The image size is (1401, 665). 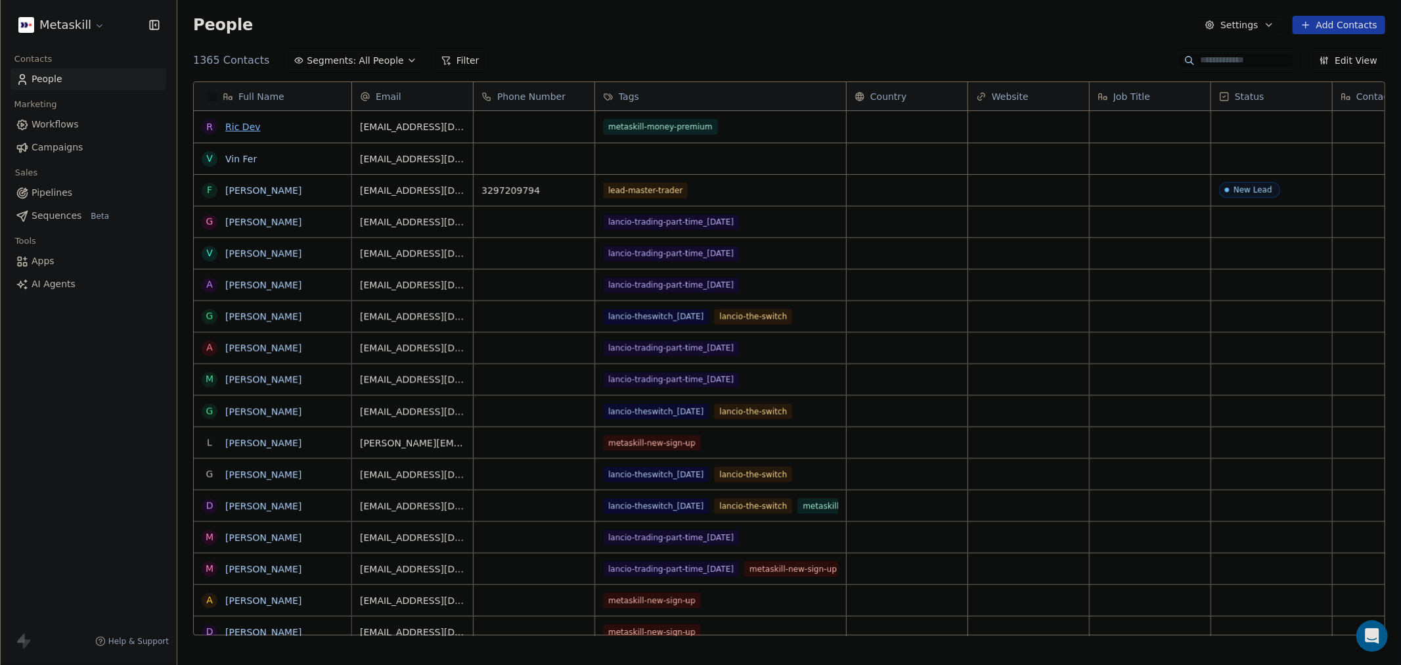 I want to click on button: Settings, so click(x=1239, y=25).